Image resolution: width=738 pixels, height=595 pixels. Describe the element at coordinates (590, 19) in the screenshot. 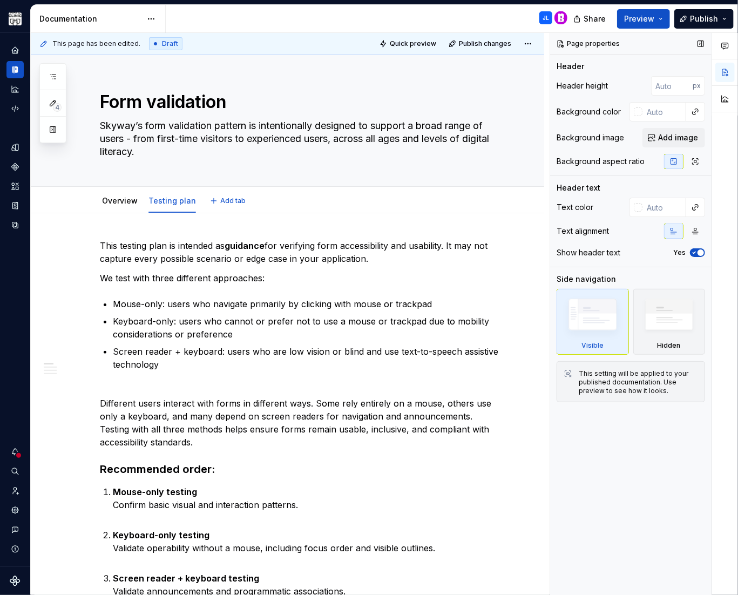

I see `button: Share` at that location.